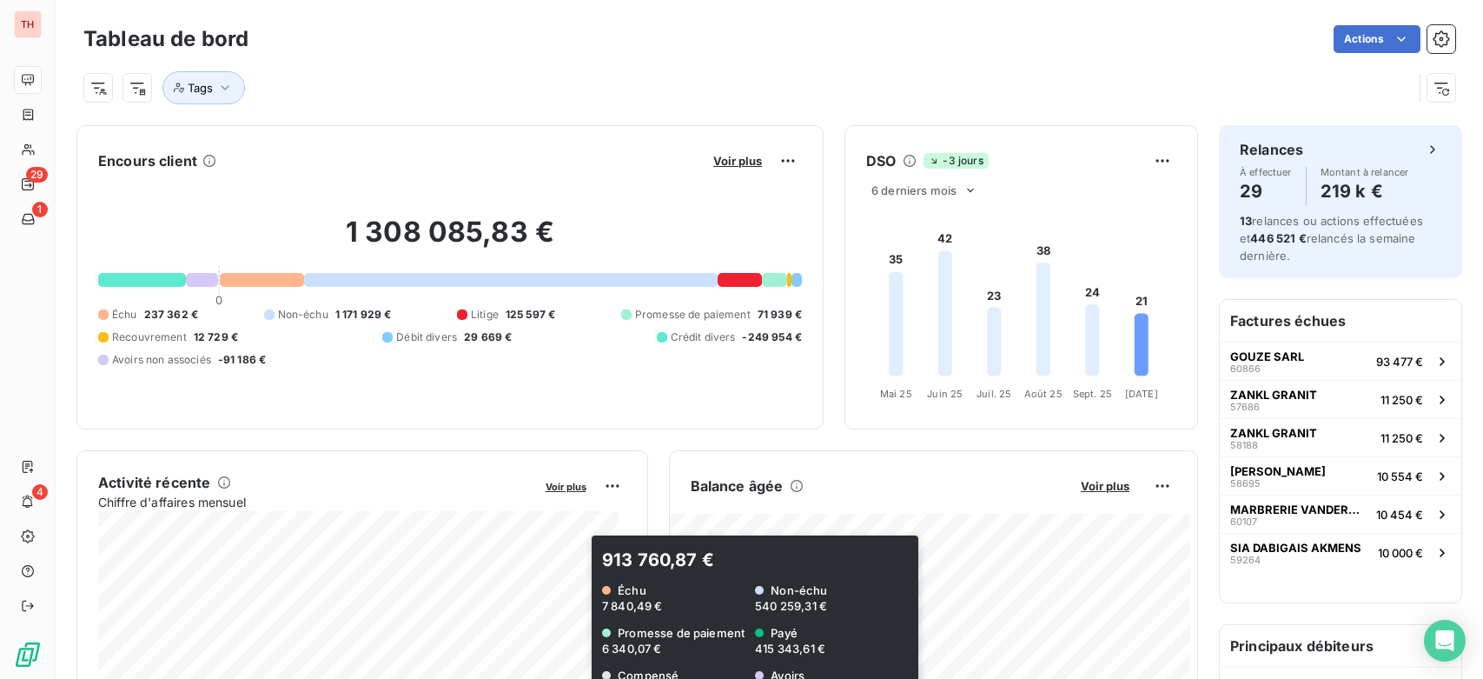  Describe the element at coordinates (242, 360) in the screenshot. I see `span: -91 186 €` at that location.